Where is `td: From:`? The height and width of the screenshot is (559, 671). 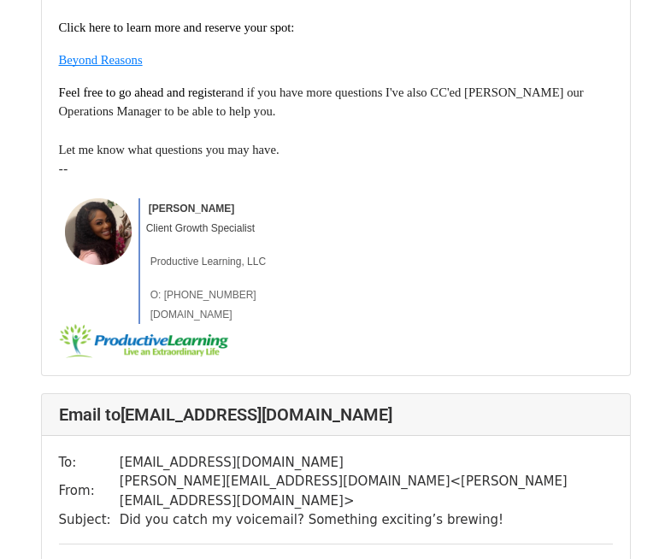
td: From: is located at coordinates (89, 491).